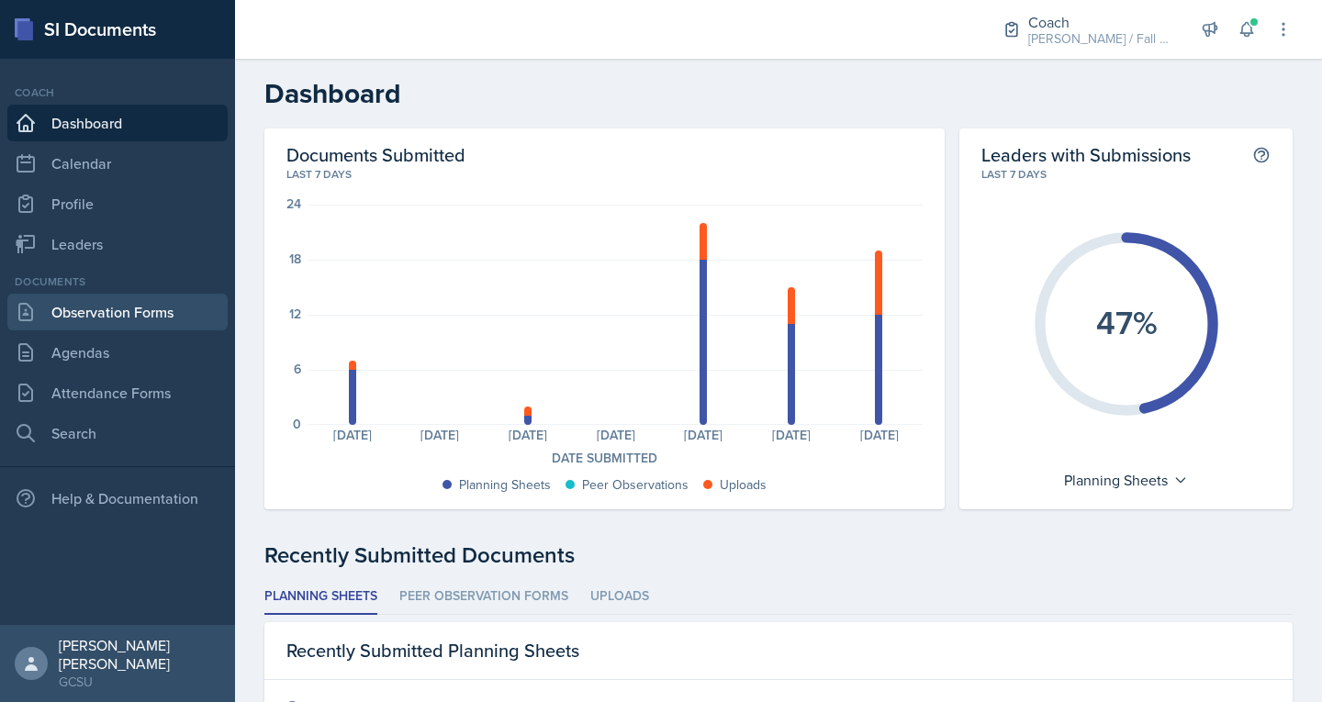 The height and width of the screenshot is (702, 1322). What do you see at coordinates (778, 555) in the screenshot?
I see `div: Recently Submitted Documents` at bounding box center [778, 555].